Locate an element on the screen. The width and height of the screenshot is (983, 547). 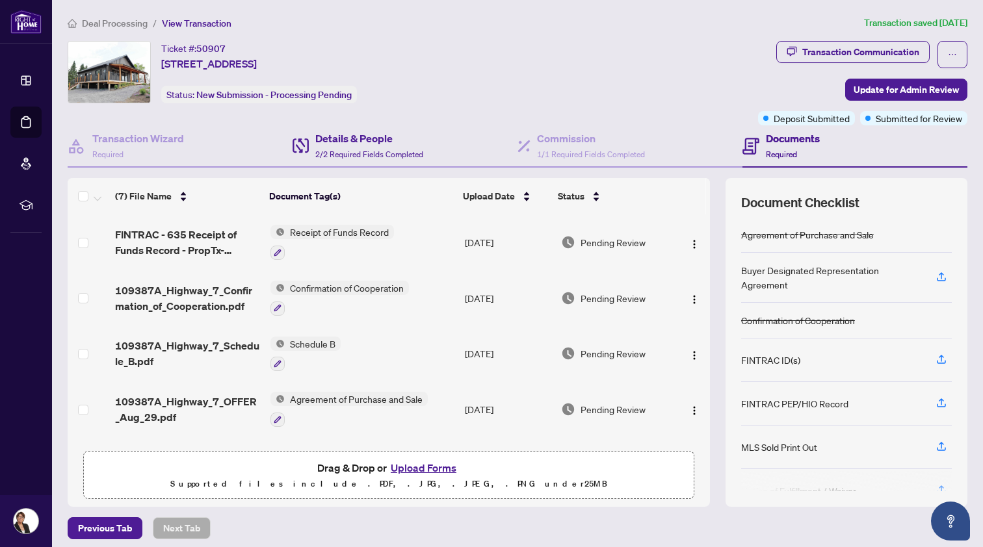
span: ellipsis is located at coordinates (952, 55).